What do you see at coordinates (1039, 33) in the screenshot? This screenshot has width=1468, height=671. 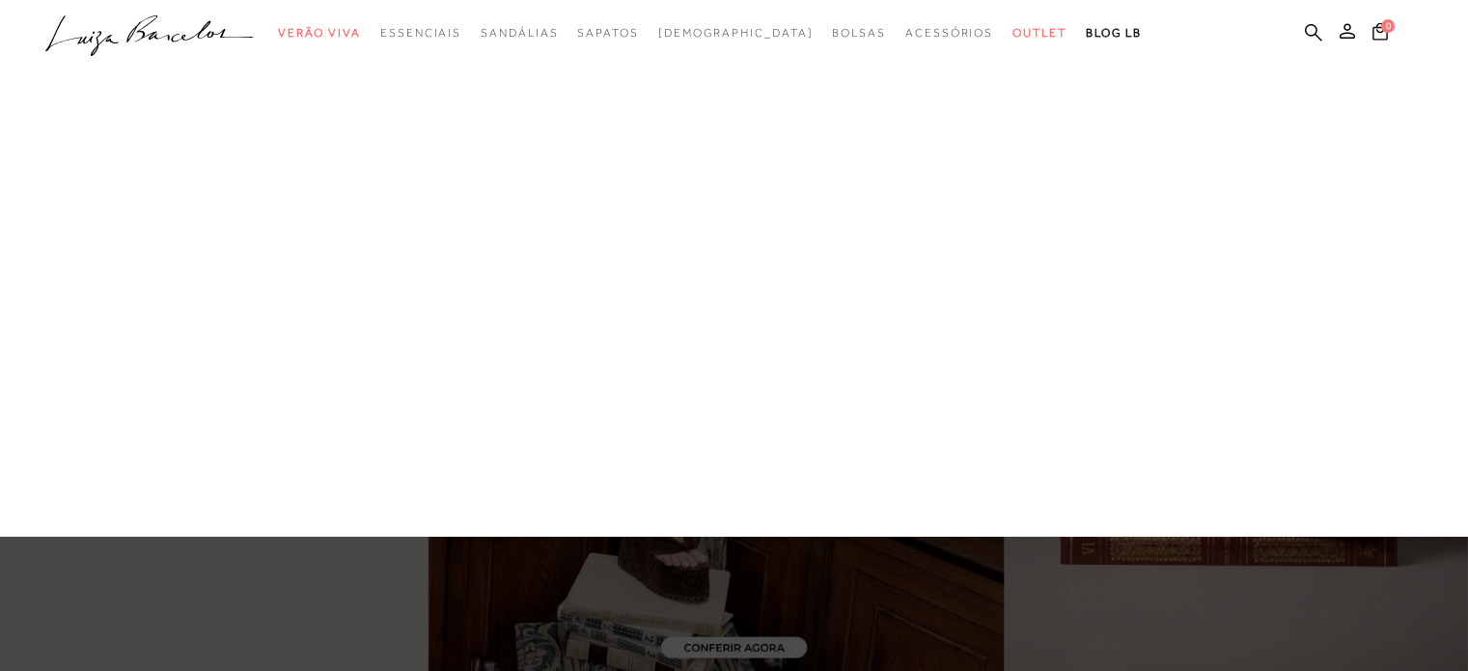 I see `span: Outlet` at bounding box center [1039, 33].